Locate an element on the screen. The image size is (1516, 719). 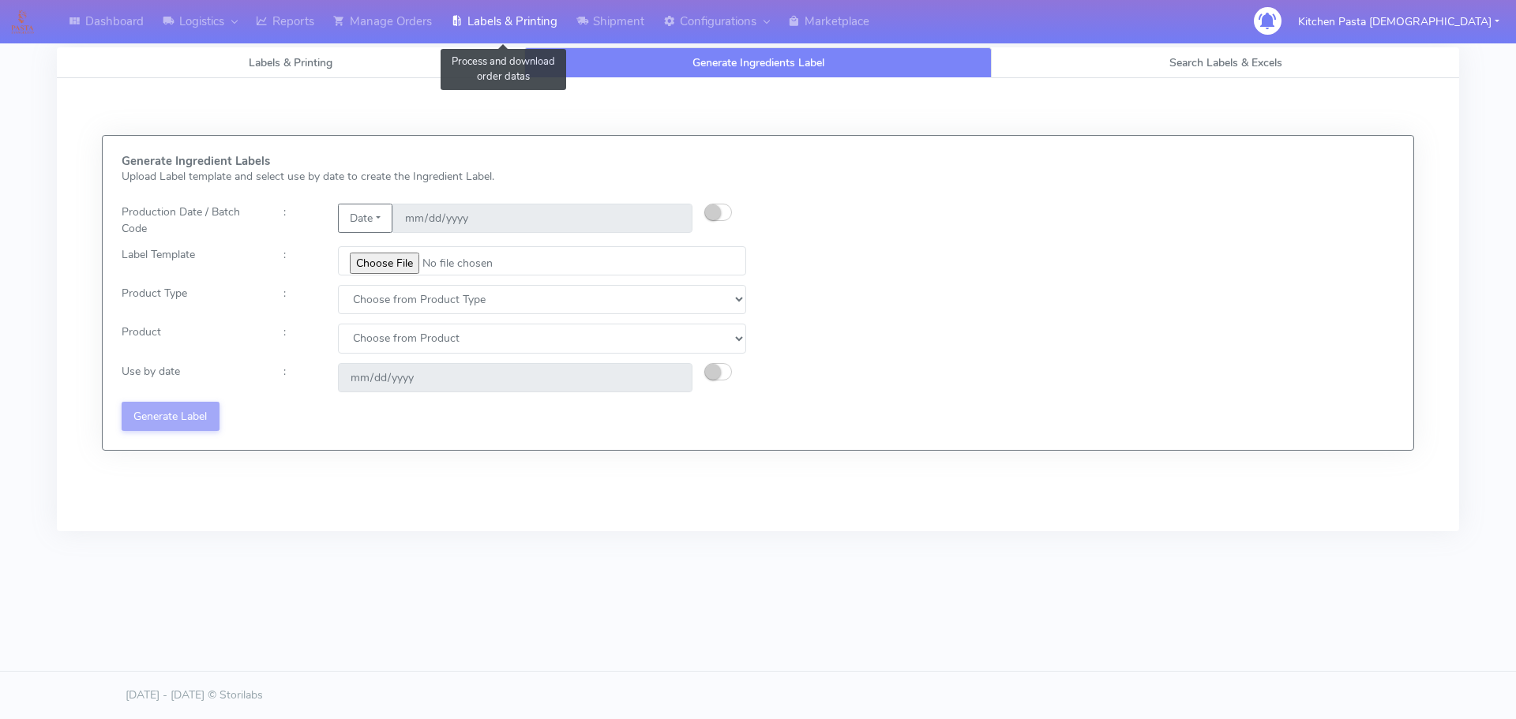
div: Production Date / Batch Code is located at coordinates (190, 220).